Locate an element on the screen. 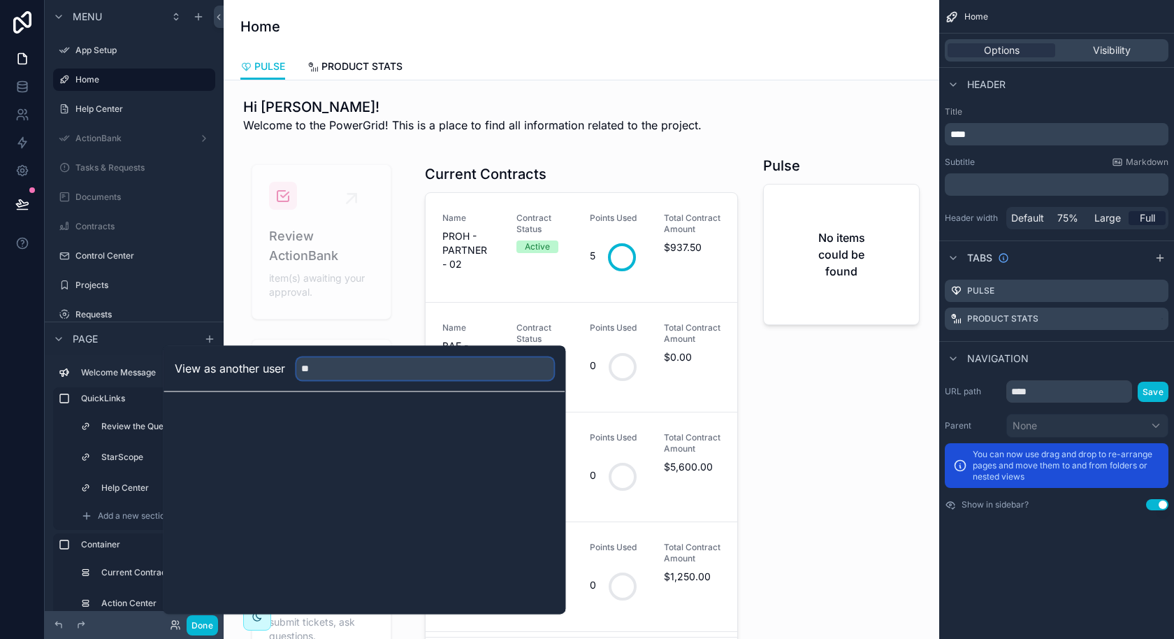 This screenshot has height=639, width=1174. span: 75% is located at coordinates (1068, 218).